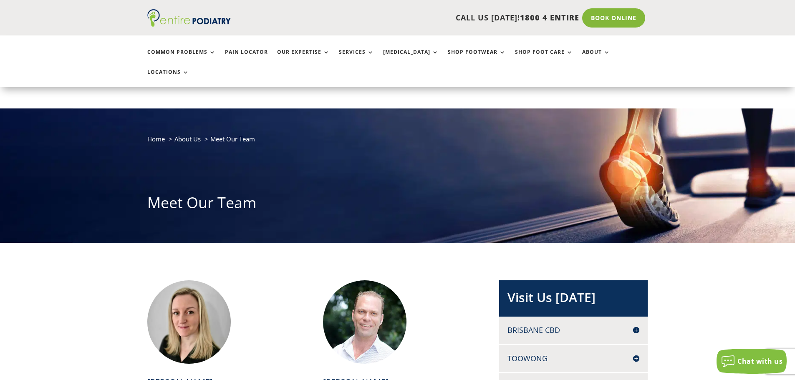  Describe the element at coordinates (156, 139) in the screenshot. I see `span: Home` at that location.